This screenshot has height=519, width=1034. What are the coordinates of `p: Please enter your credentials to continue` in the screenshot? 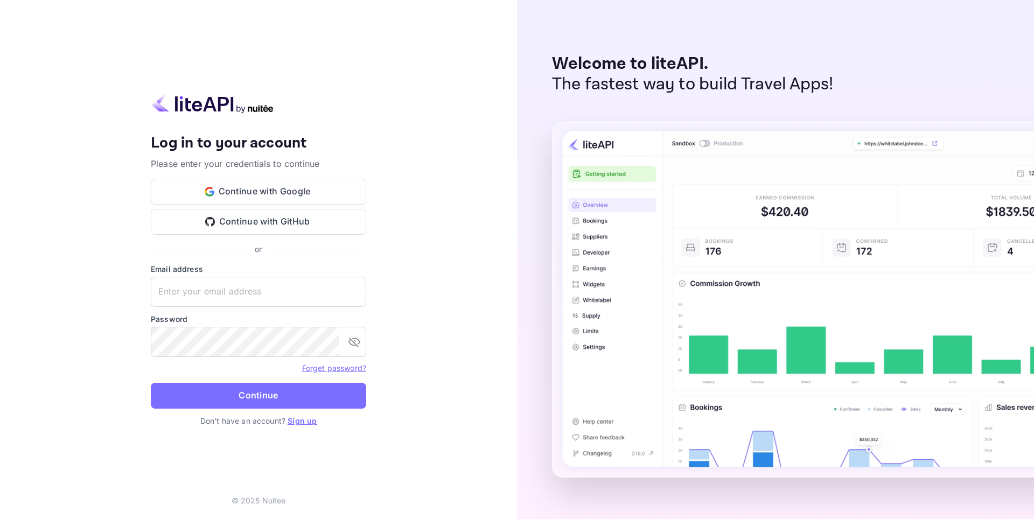 It's located at (259, 164).